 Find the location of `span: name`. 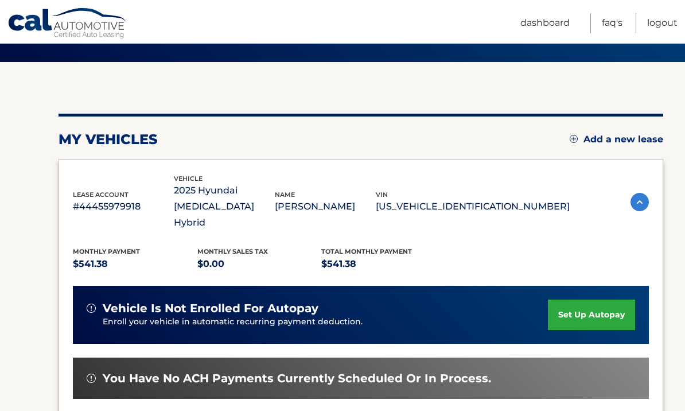

span: name is located at coordinates (284, 194).